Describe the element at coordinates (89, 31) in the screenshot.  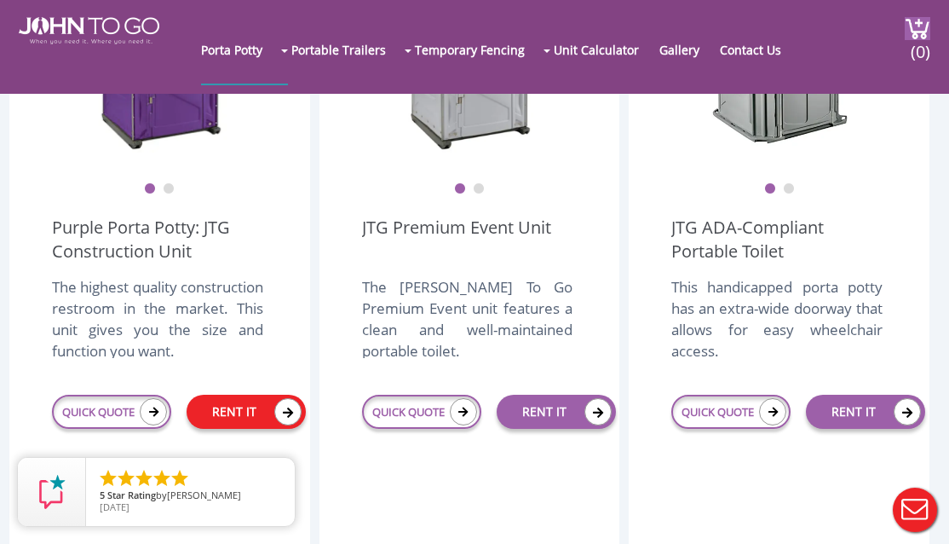
I see `img: JOHN to go` at that location.